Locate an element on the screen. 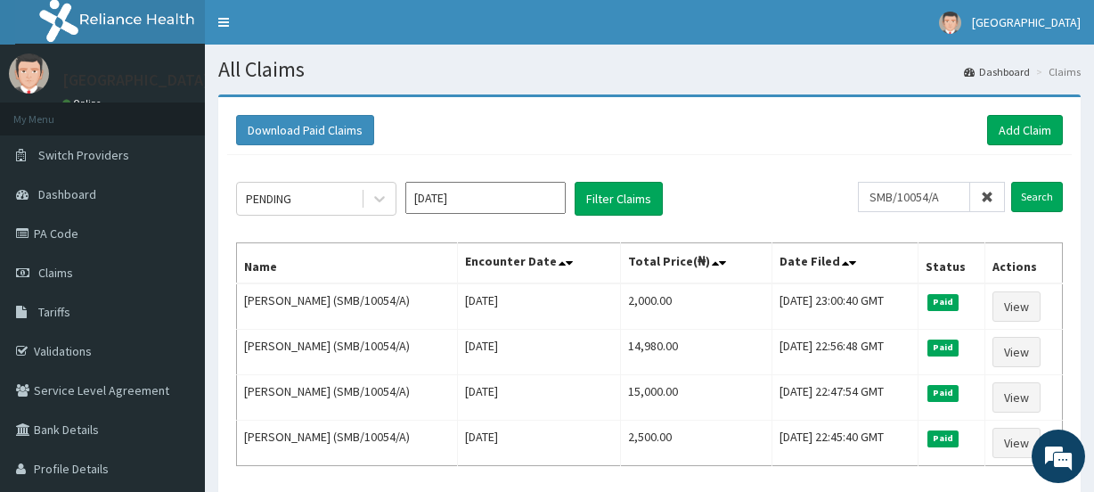 This screenshot has height=492, width=1094. th: Date Filed is located at coordinates (844, 264).